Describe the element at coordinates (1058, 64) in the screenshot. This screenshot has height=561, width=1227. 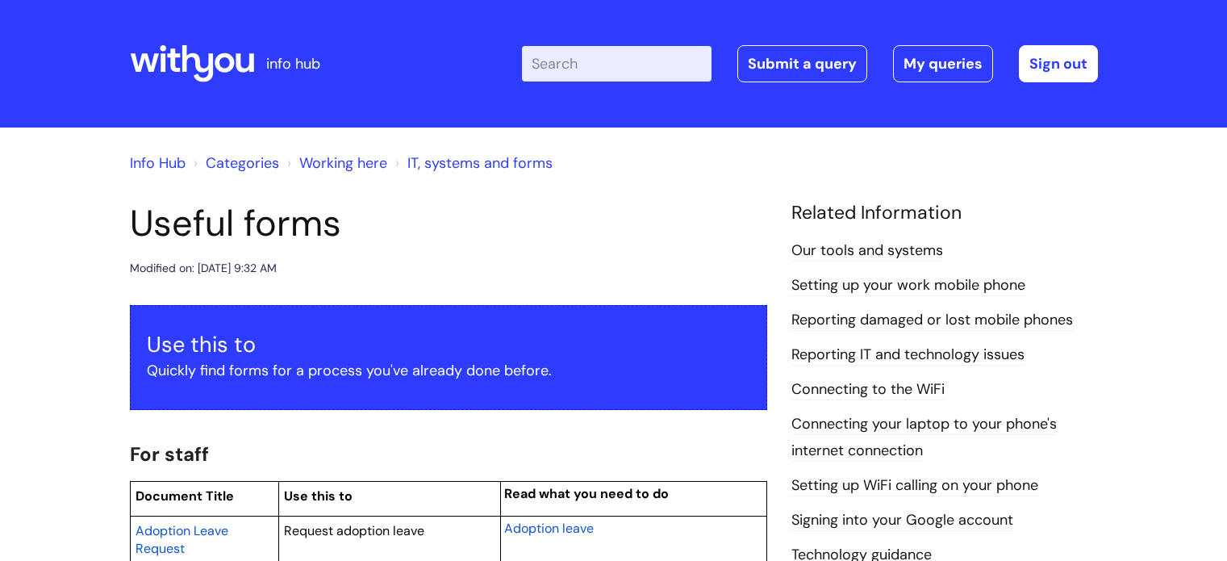
I see `a: Sign out` at that location.